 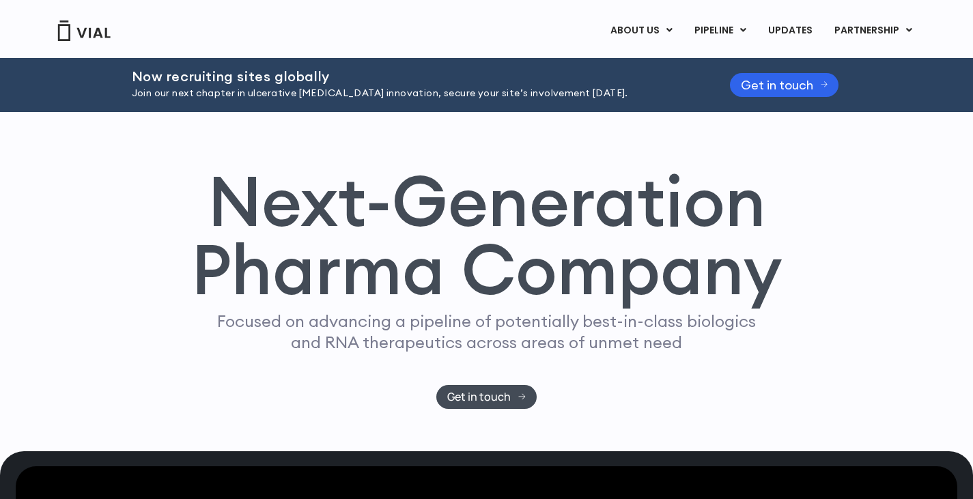 What do you see at coordinates (487, 236) in the screenshot?
I see `h1: Next-Generation Pharma Company` at bounding box center [487, 236].